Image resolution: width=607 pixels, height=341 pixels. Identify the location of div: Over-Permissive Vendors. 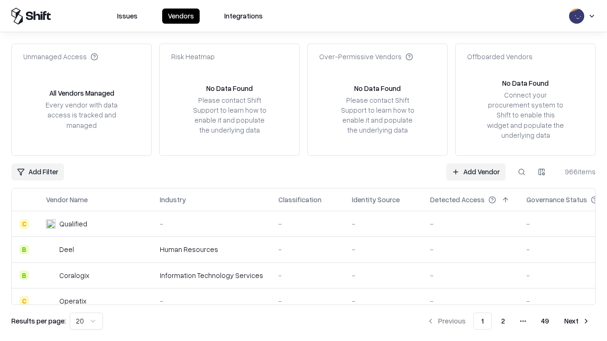
(366, 56).